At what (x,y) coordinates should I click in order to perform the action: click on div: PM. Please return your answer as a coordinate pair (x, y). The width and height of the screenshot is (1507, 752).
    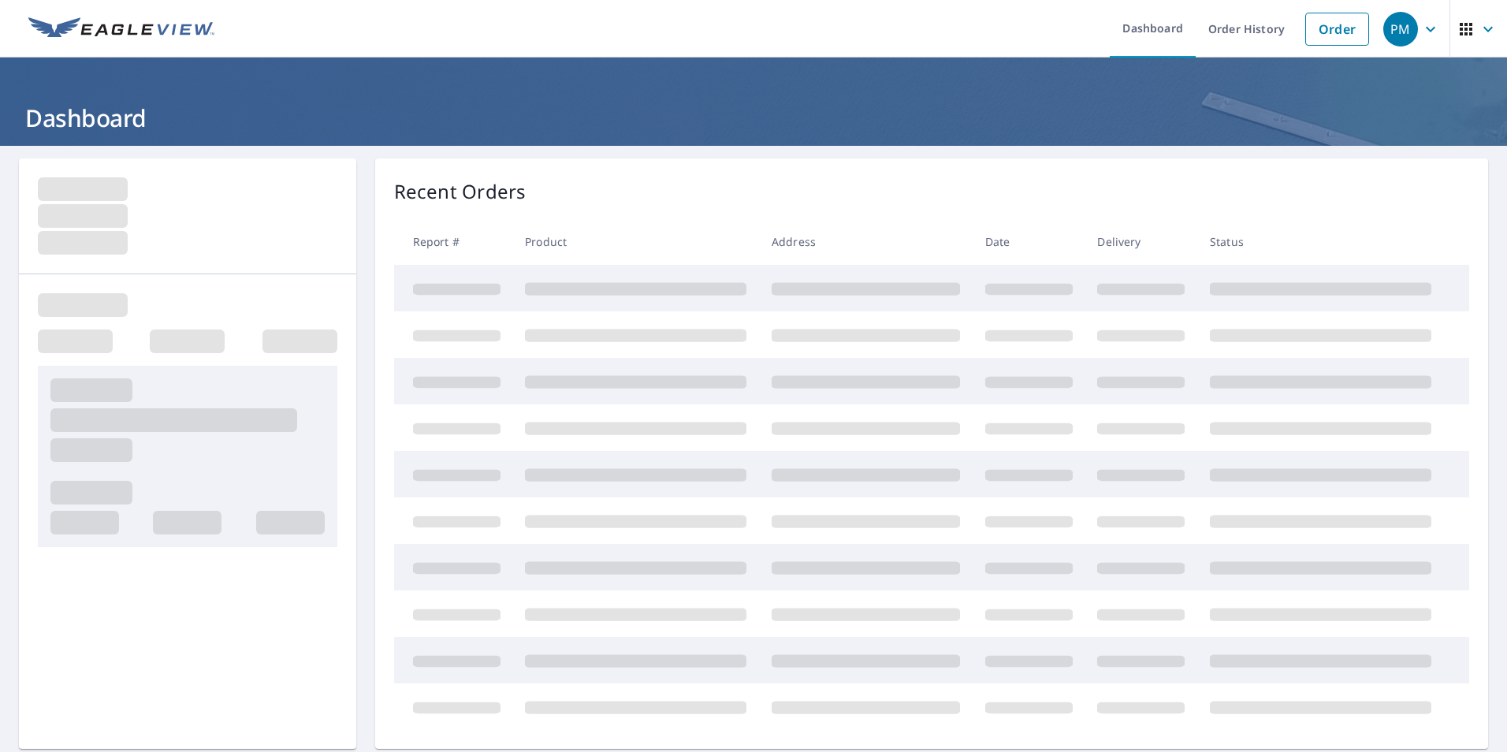
    Looking at the image, I should click on (1400, 29).